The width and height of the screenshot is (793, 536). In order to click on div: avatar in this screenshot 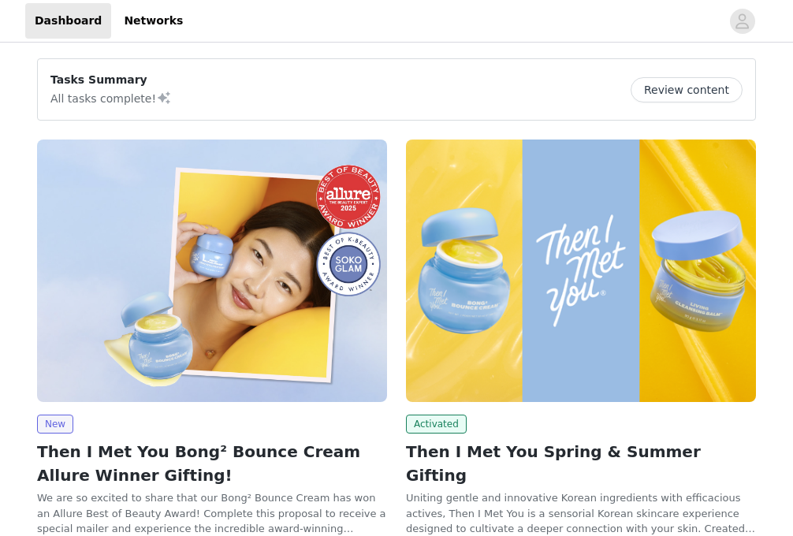, I will do `click(742, 21)`.